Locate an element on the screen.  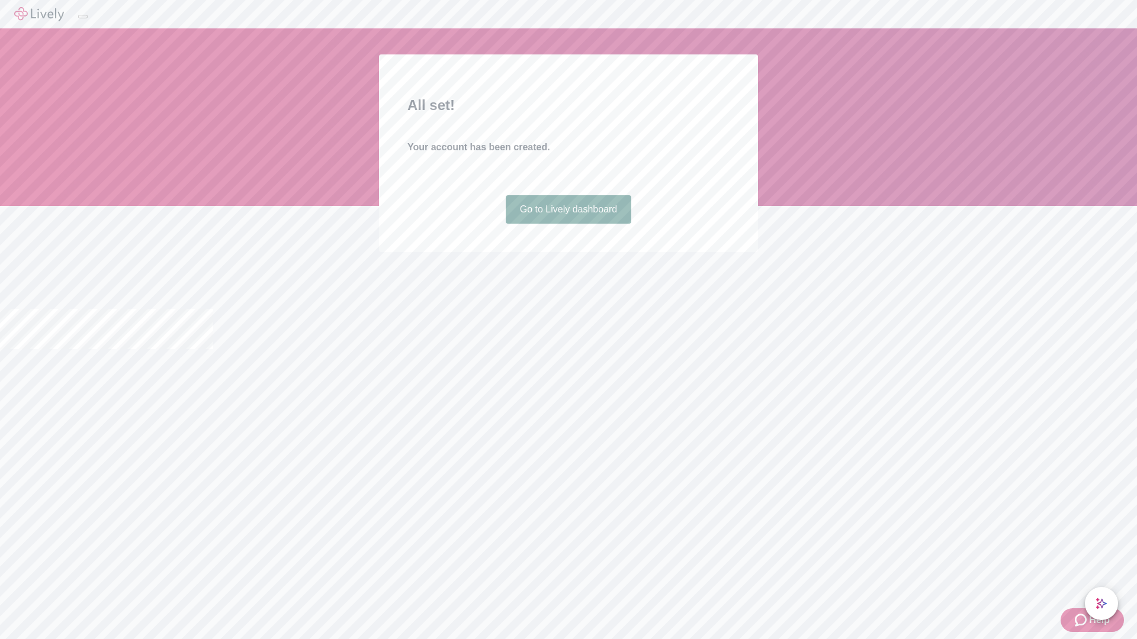
svg: Zendesk support icon is located at coordinates (1082, 621).